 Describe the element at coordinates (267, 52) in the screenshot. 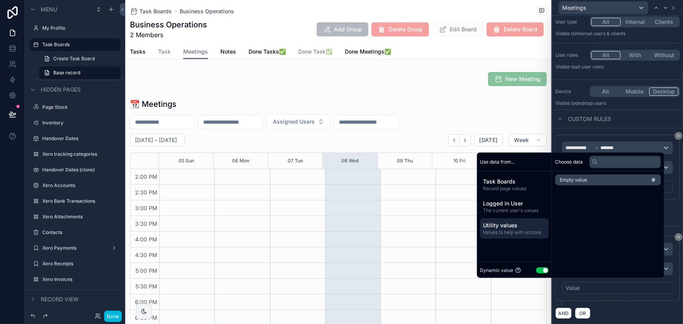

I see `span: Done Tasks✅` at that location.